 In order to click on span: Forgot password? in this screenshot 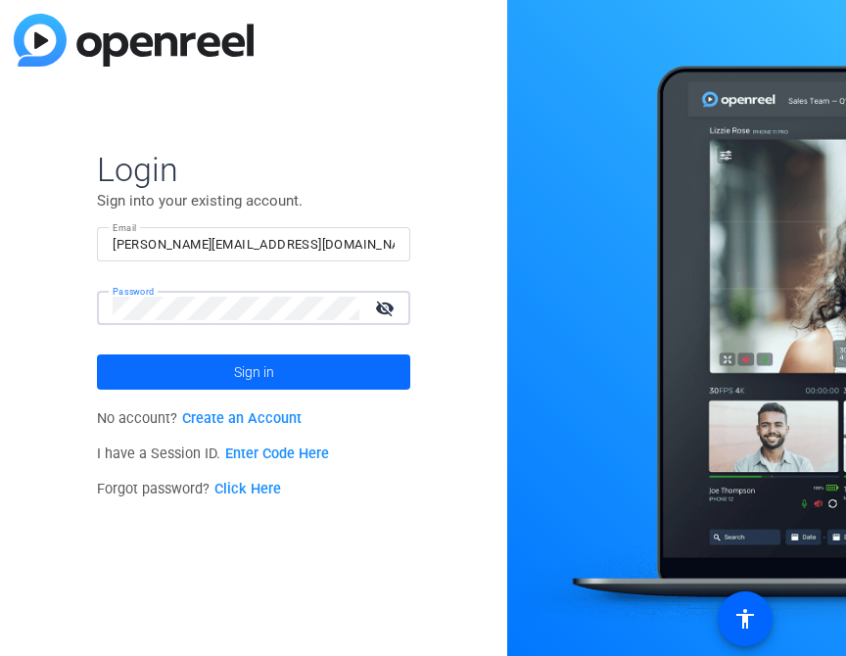, I will do `click(189, 489)`.